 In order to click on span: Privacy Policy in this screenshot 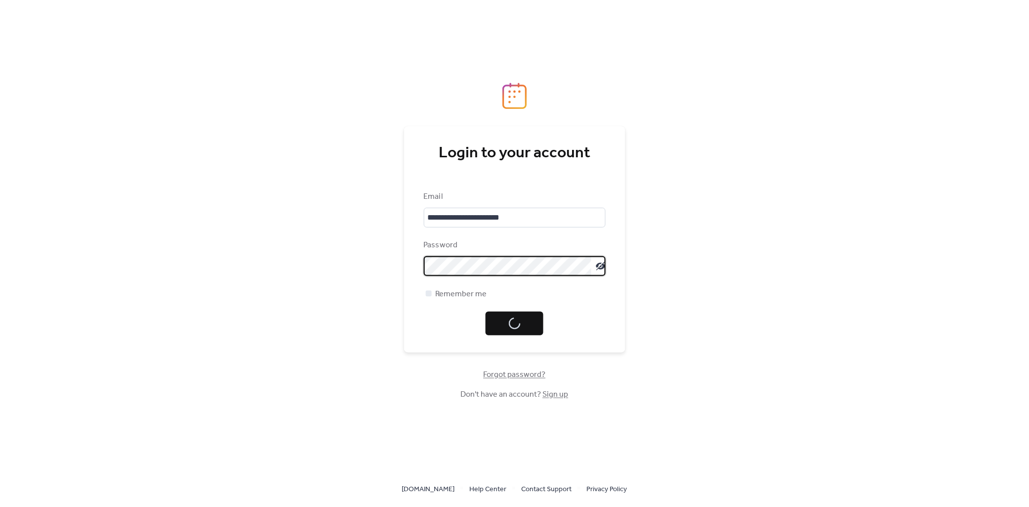, I will do `click(607, 489)`.